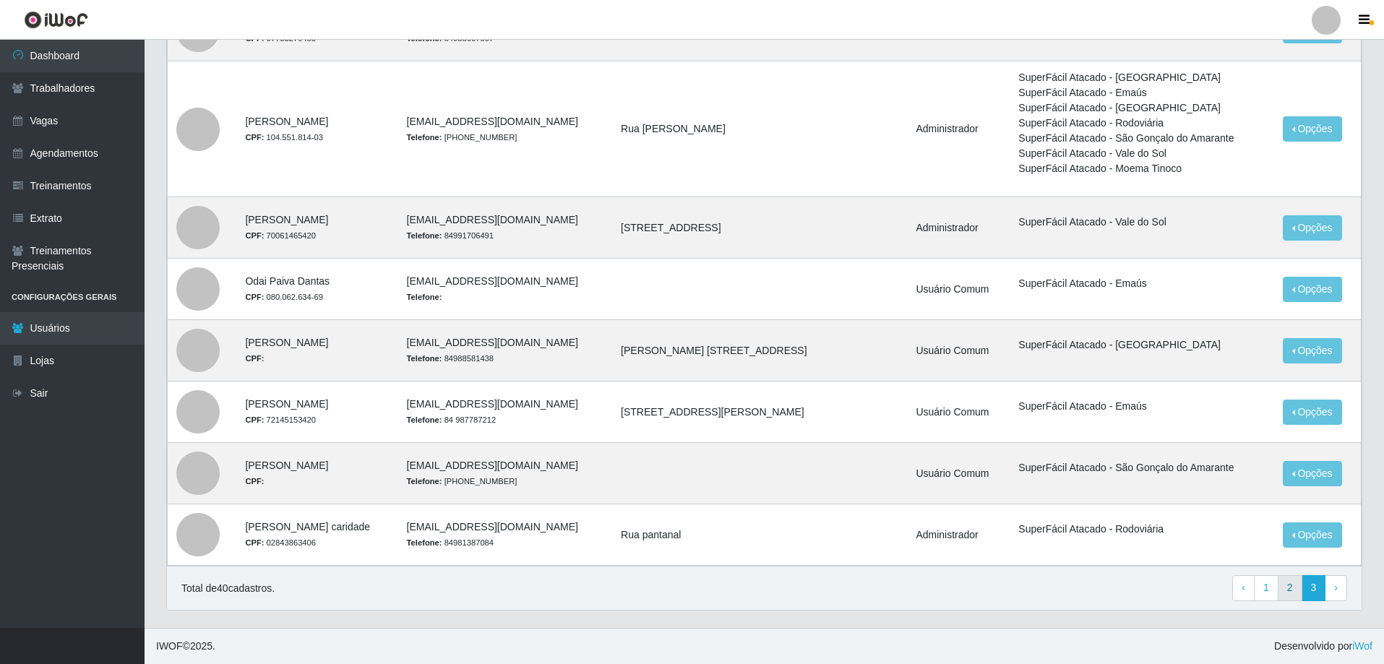 Image resolution: width=1384 pixels, height=664 pixels. What do you see at coordinates (169, 646) in the screenshot?
I see `span: IWOF` at bounding box center [169, 646].